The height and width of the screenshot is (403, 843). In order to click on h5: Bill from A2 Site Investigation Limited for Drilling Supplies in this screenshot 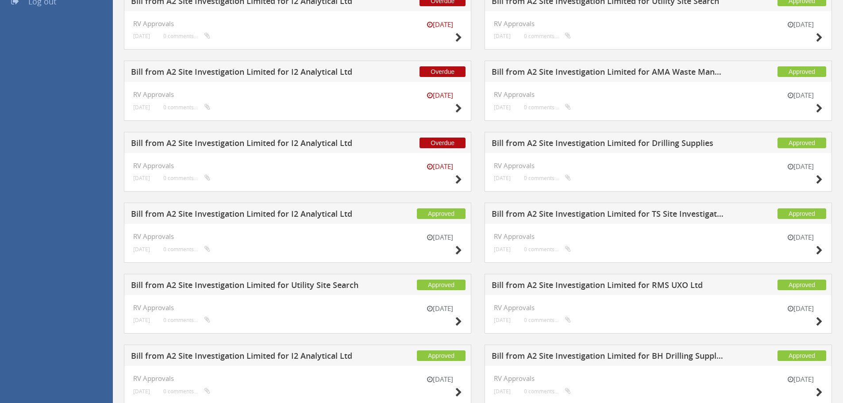, I will do `click(608, 144)`.